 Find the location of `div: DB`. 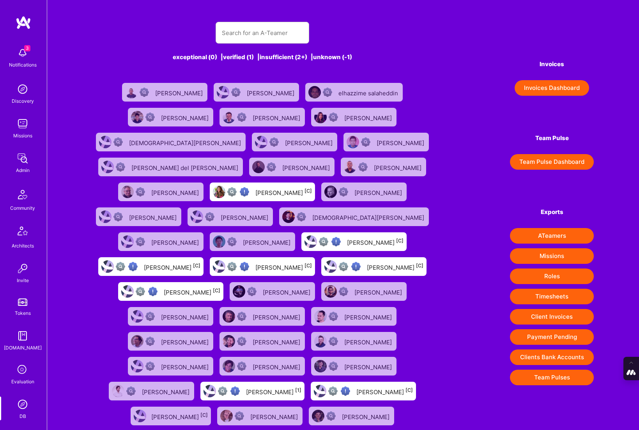

div: DB is located at coordinates (23, 416).